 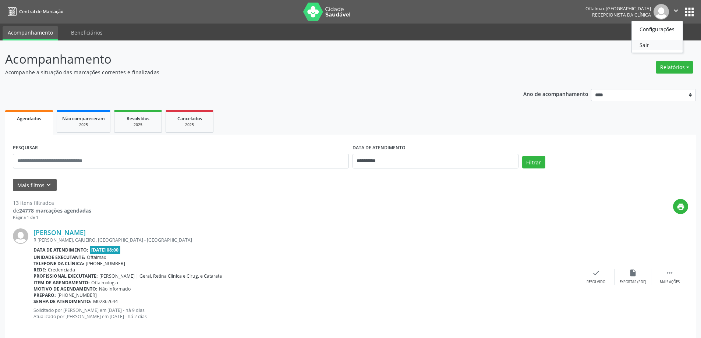 What do you see at coordinates (35, 185) in the screenshot?
I see `button: Mais filtroskeyboard_arrow_down` at bounding box center [35, 185].